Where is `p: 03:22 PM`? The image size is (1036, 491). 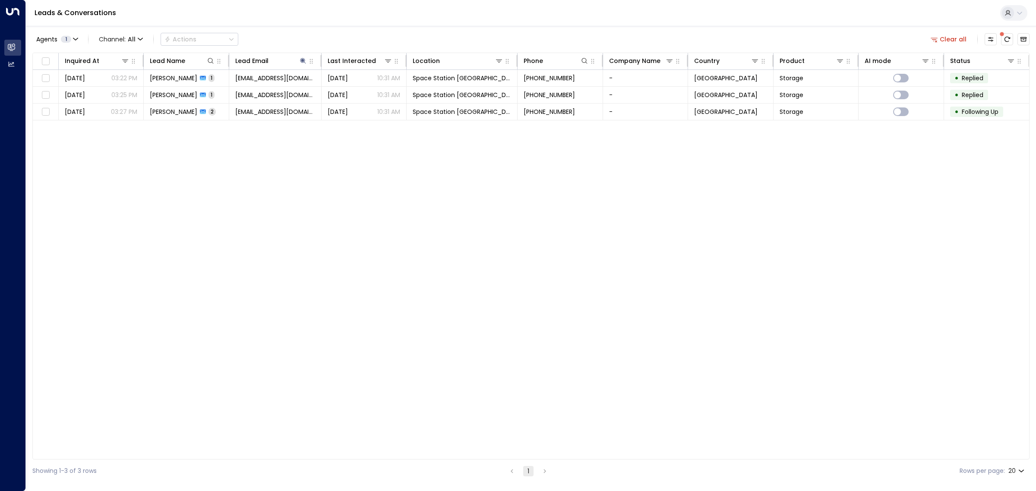
p: 03:22 PM is located at coordinates (124, 78).